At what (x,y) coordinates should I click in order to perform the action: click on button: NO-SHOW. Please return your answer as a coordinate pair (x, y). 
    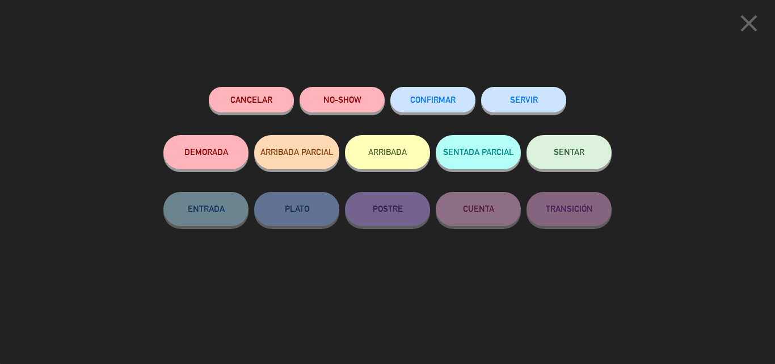
    Looking at the image, I should click on (342, 99).